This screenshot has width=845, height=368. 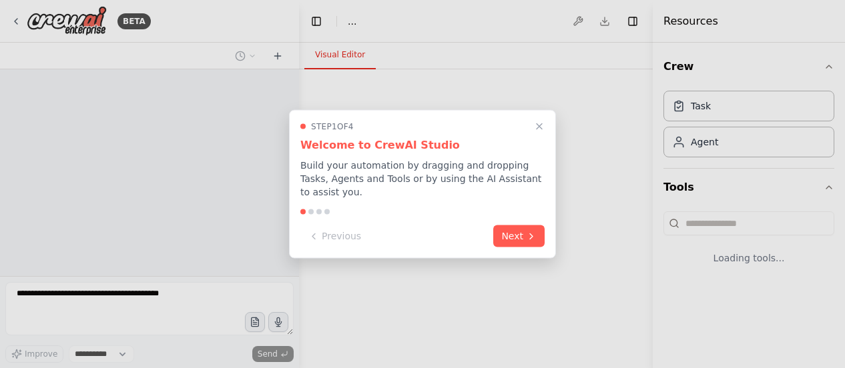 I want to click on button: Hide left sidebar, so click(x=316, y=21).